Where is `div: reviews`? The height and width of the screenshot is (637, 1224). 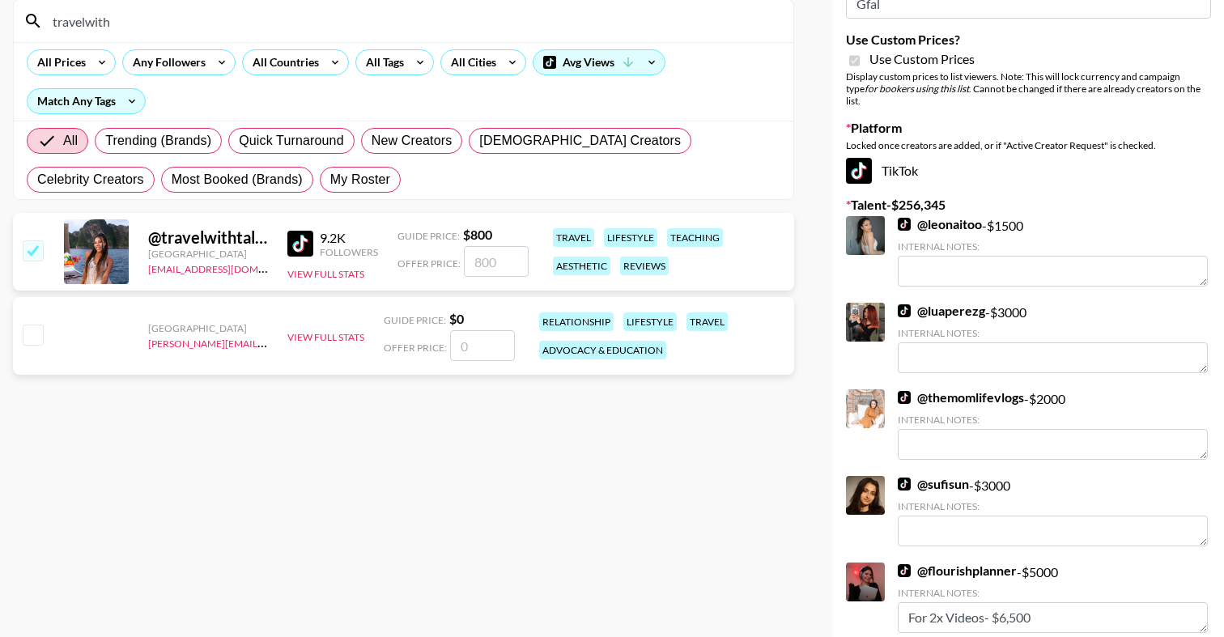
div: reviews is located at coordinates (645, 266).